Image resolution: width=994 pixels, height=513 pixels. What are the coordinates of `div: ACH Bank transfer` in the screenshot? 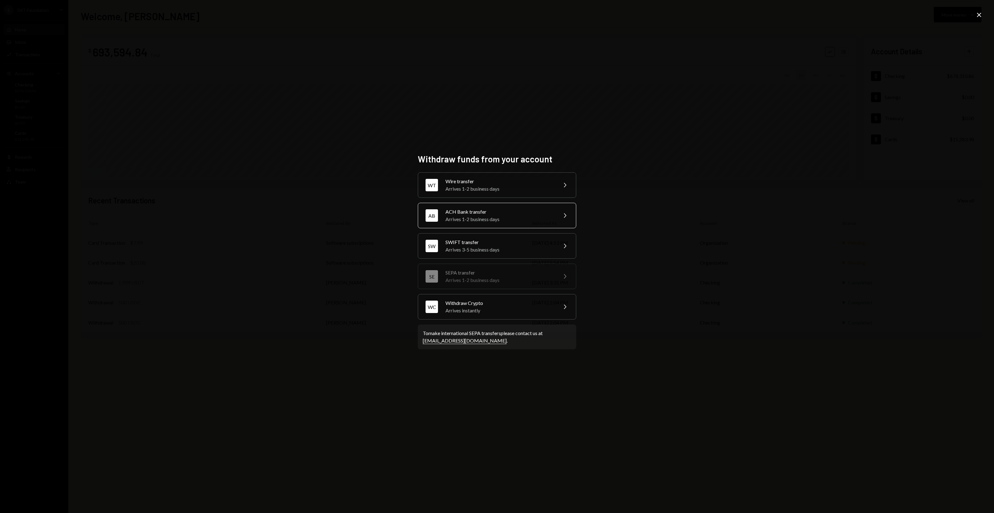 It's located at (500, 212).